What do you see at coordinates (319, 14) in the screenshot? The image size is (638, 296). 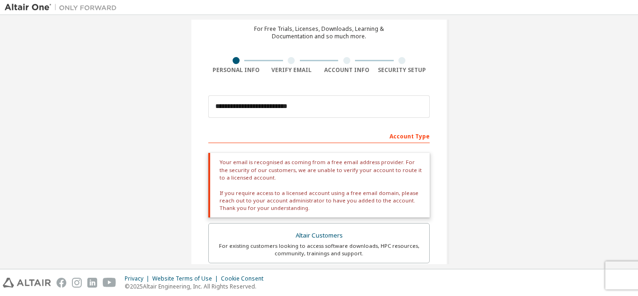 I see `div: Create an Altair One Account` at bounding box center [319, 14].